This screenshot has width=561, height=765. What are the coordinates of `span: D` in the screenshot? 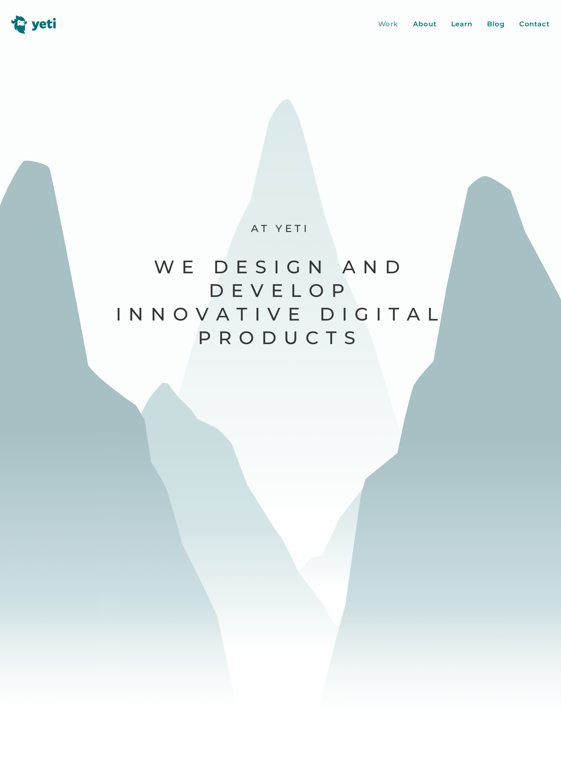 It's located at (224, 267).